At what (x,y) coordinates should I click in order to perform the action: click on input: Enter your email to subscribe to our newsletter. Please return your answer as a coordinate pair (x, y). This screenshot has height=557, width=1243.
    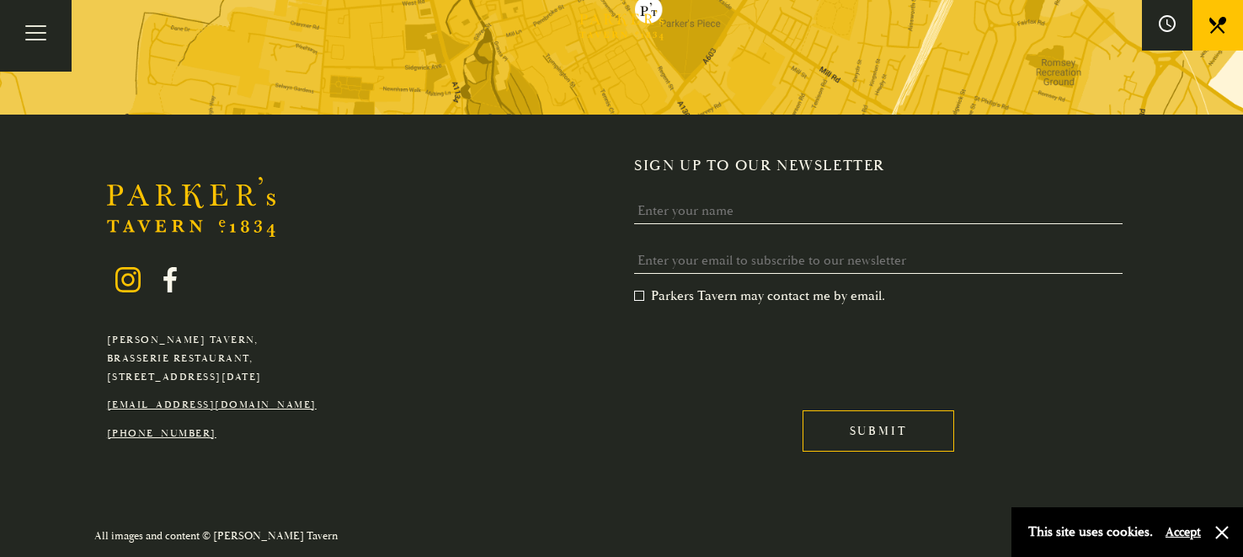
    Looking at the image, I should click on (878, 260).